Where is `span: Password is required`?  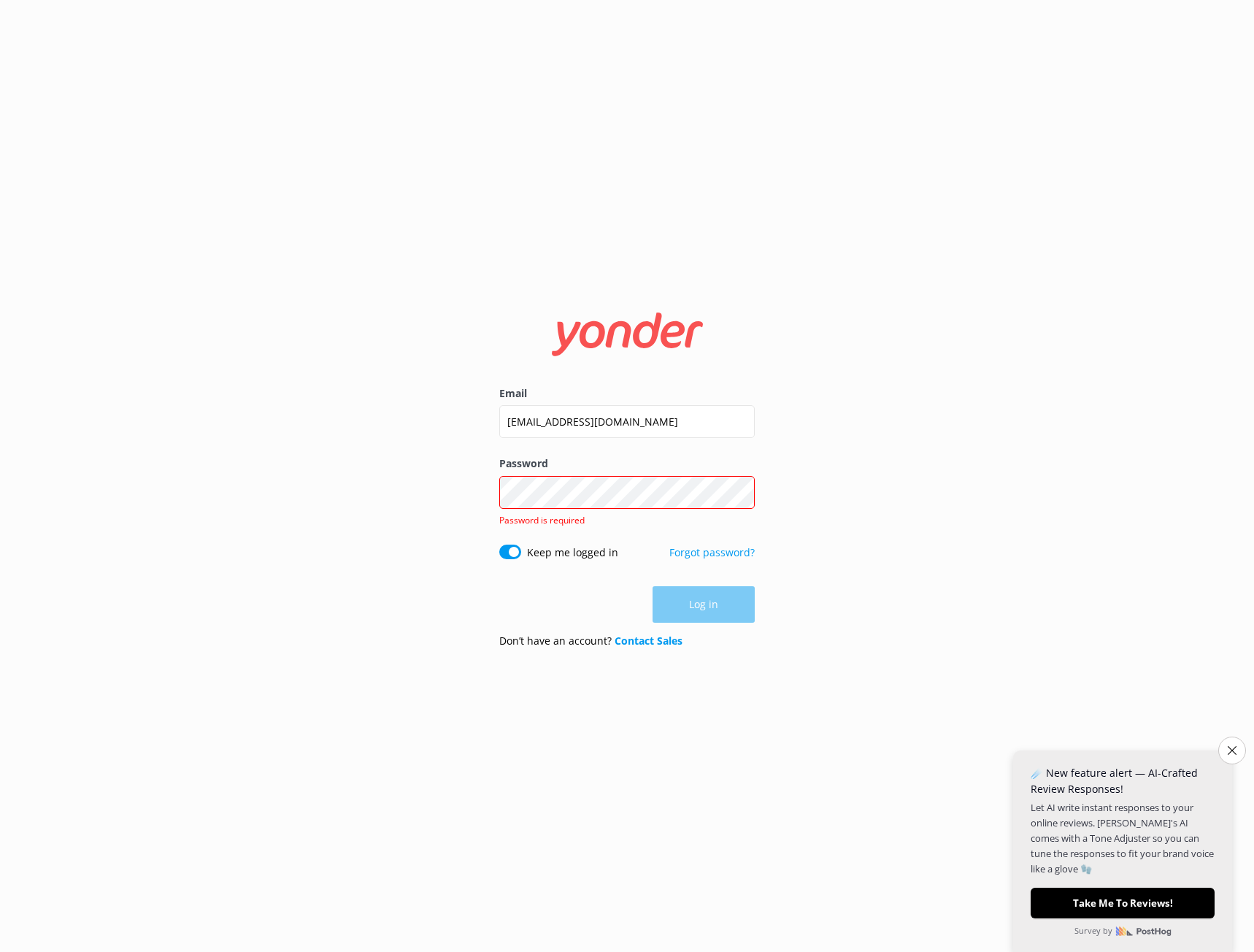 span: Password is required is located at coordinates (541, 519).